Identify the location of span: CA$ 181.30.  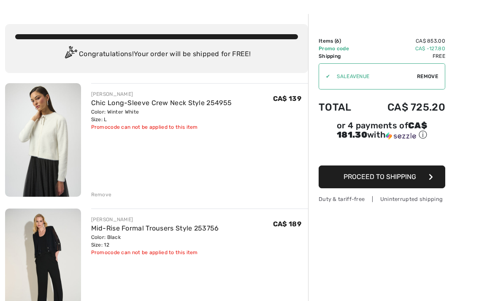
(382, 130).